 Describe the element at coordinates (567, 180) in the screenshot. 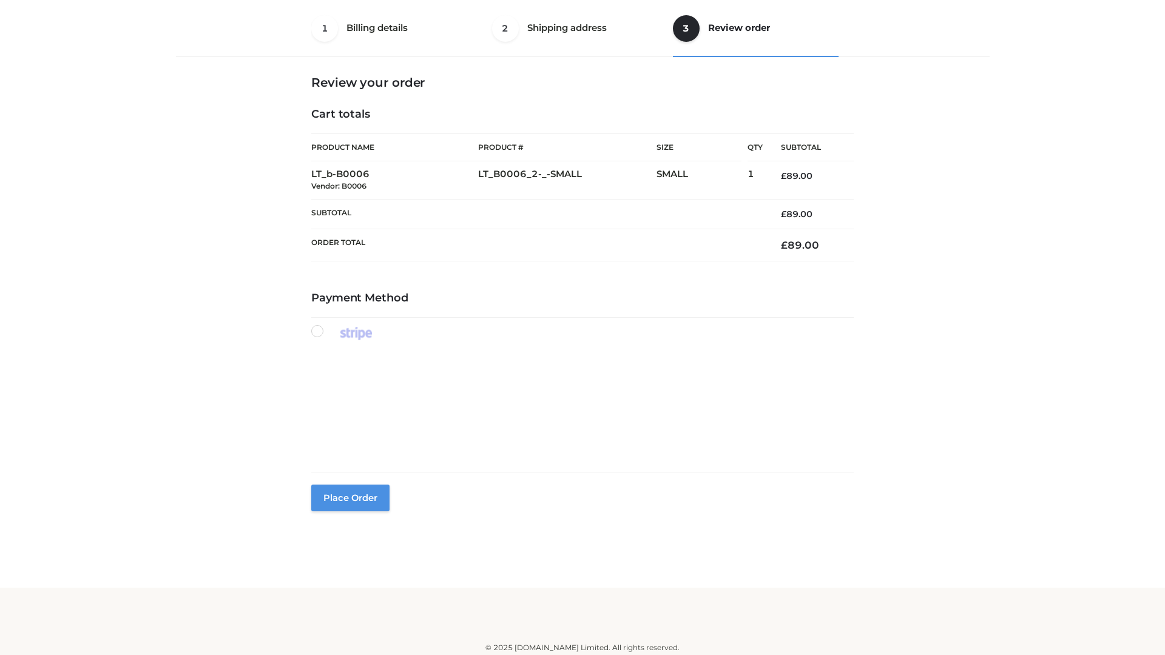

I see `td: LT_B0006_2-_-SMALL` at that location.